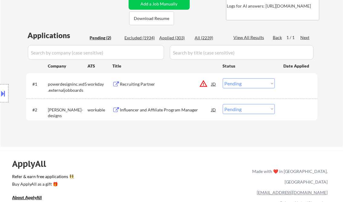 The height and width of the screenshot is (202, 343). Describe the element at coordinates (294, 38) in the screenshot. I see `div: 1 / 1` at that location.